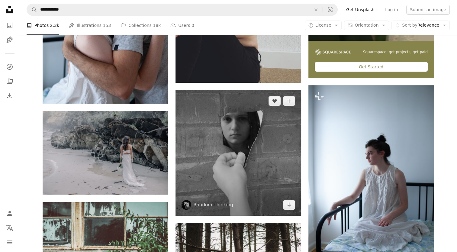 This screenshot has width=457, height=252. I want to click on button: Visual search, so click(330, 10).